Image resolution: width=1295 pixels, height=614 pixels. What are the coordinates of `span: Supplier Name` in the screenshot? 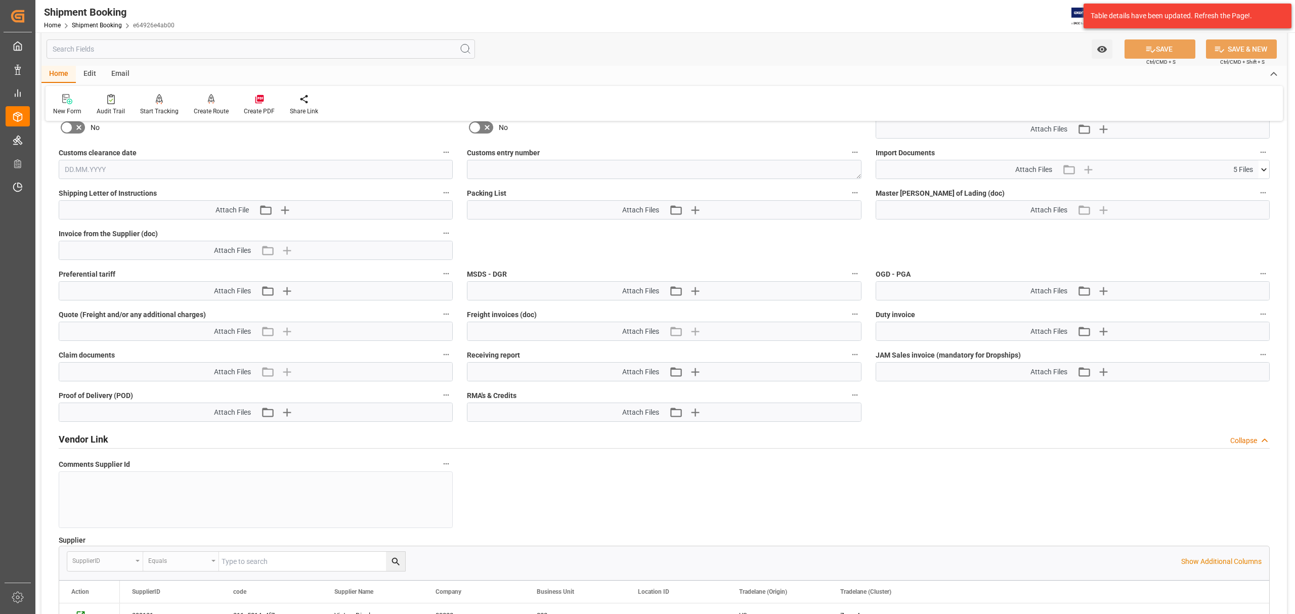 It's located at (354, 592).